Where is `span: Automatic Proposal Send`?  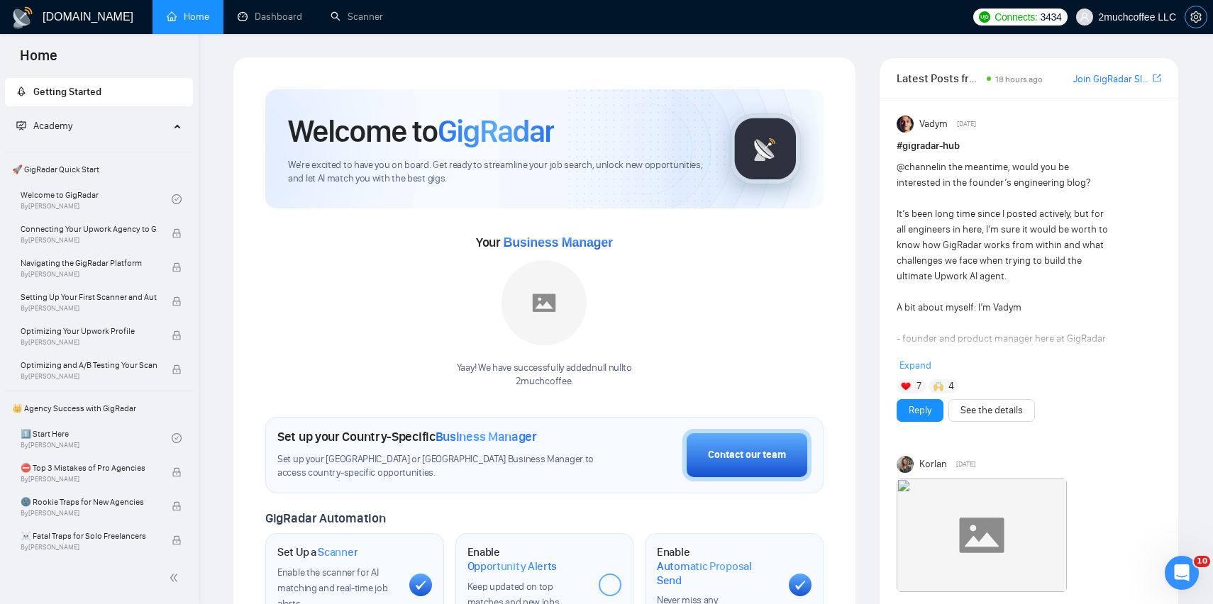 span: Automatic Proposal Send is located at coordinates (717, 573).